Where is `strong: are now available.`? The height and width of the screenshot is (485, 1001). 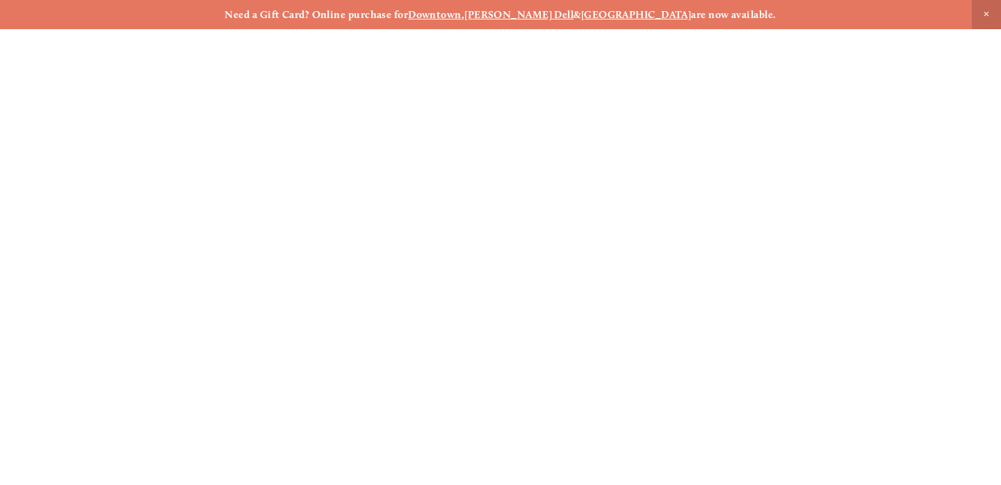
strong: are now available. is located at coordinates (734, 15).